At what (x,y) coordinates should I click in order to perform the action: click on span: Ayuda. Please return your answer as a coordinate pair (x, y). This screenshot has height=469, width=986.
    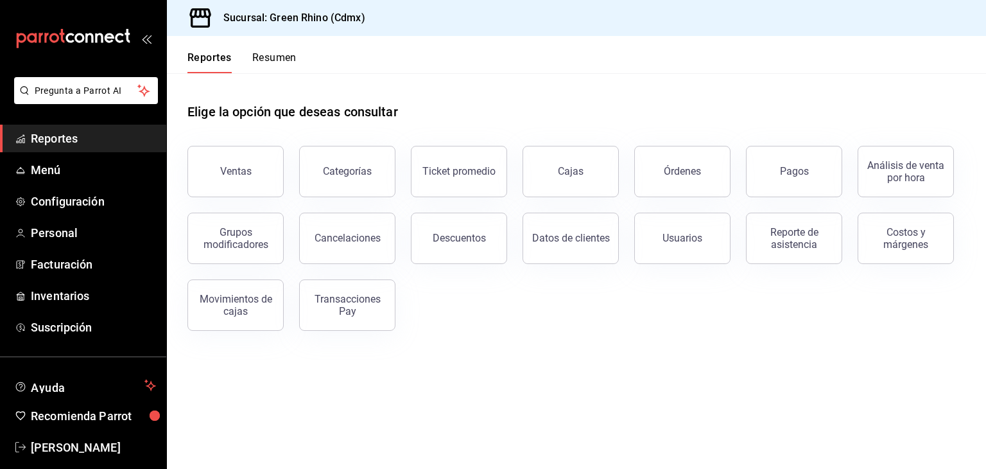
    Looking at the image, I should click on (85, 385).